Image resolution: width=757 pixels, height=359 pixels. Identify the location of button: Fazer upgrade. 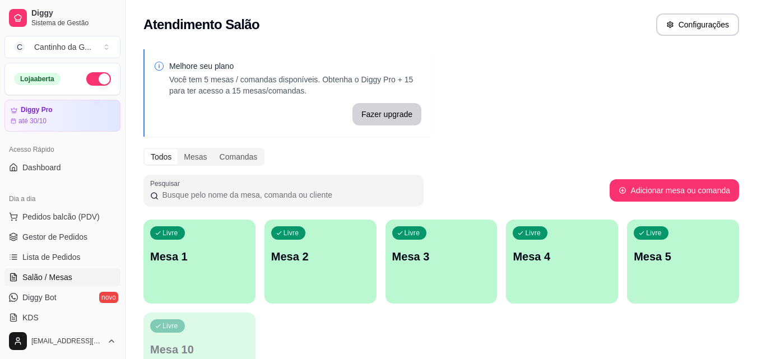
(386, 114).